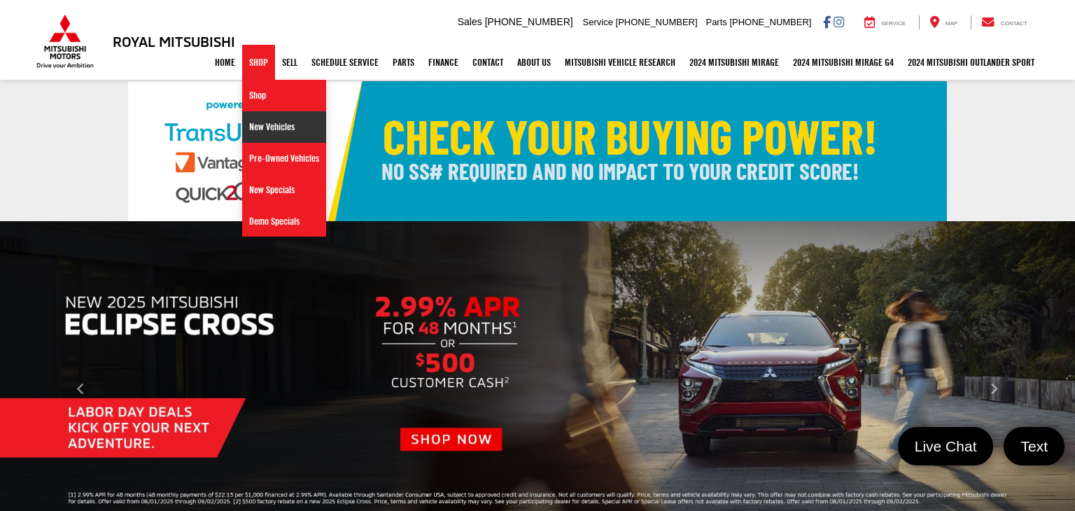 The width and height of the screenshot is (1075, 511). What do you see at coordinates (534, 62) in the screenshot?
I see `a: About Us` at bounding box center [534, 62].